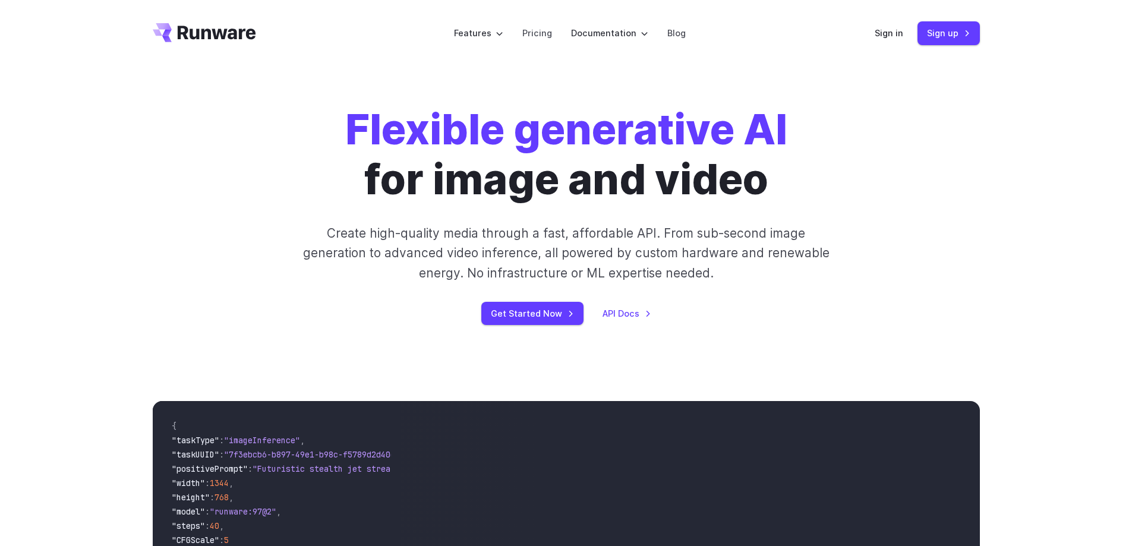 The image size is (1132, 546). I want to click on span: "width", so click(188, 483).